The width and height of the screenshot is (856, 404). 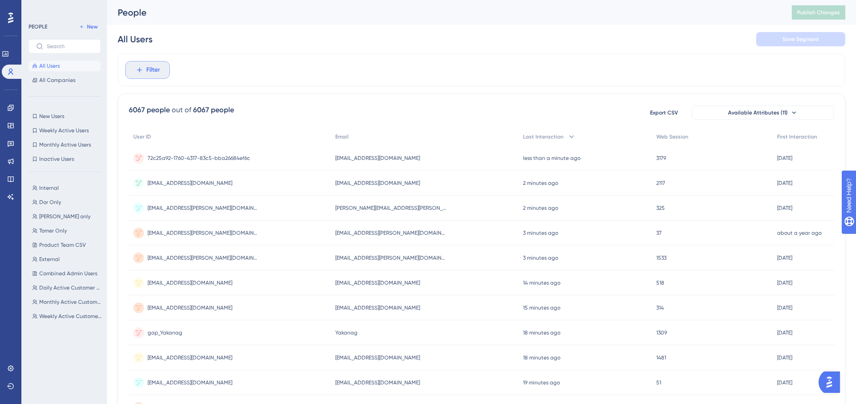 I want to click on button: External, so click(x=67, y=259).